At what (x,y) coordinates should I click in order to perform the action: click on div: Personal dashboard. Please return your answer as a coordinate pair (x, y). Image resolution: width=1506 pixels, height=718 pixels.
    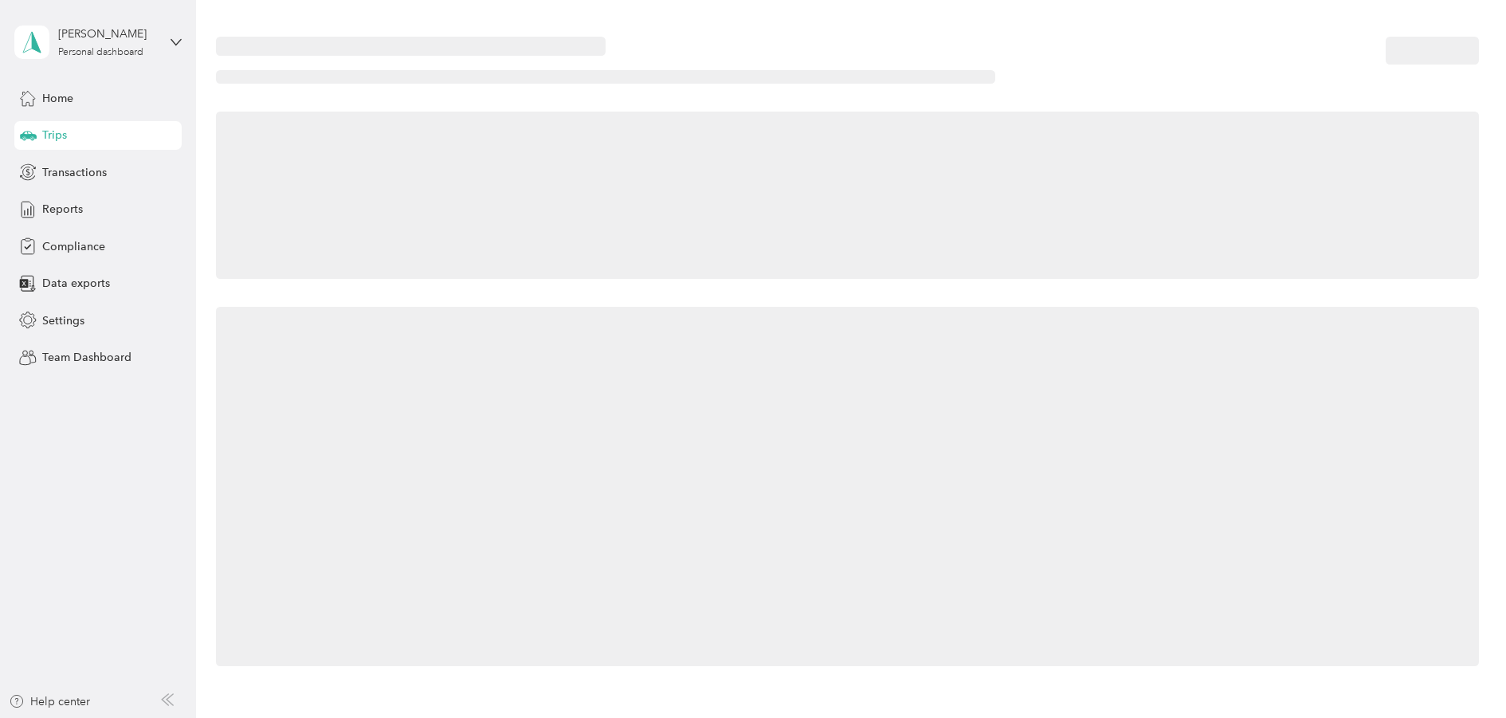
    Looking at the image, I should click on (100, 53).